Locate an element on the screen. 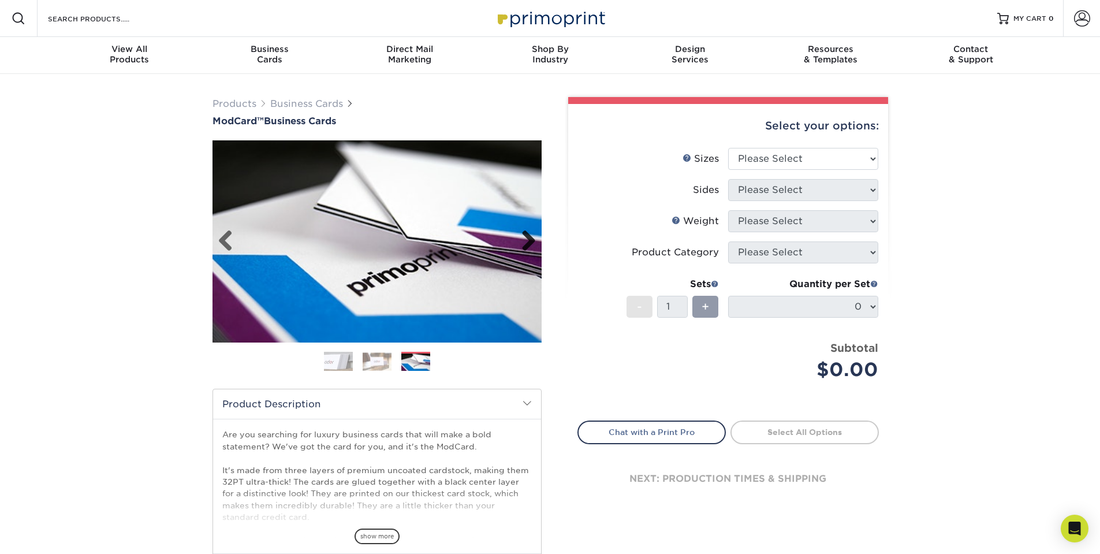 This screenshot has width=1100, height=554. a: Contact& Support is located at coordinates (971, 55).